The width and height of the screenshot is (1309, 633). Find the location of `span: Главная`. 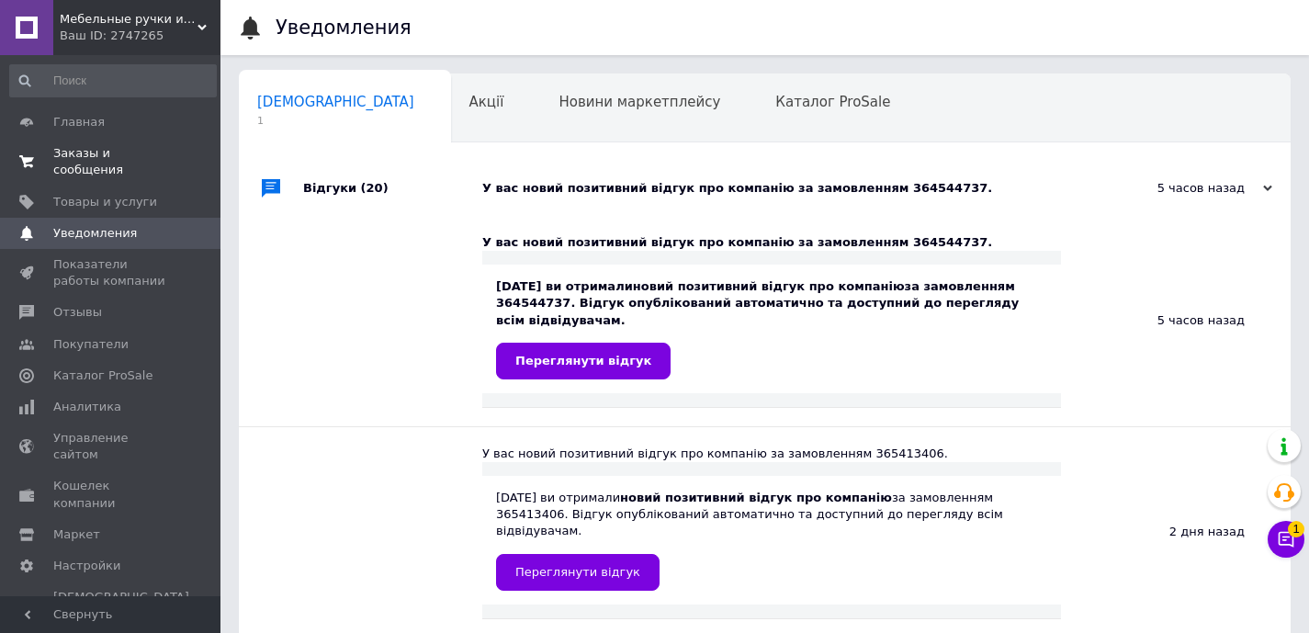

span: Главная is located at coordinates (79, 122).